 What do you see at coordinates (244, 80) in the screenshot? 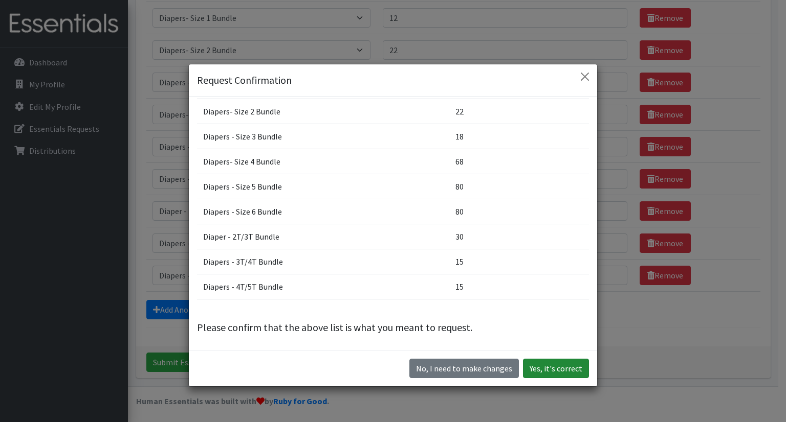
I see `h5: Request Confirmation` at bounding box center [244, 80].